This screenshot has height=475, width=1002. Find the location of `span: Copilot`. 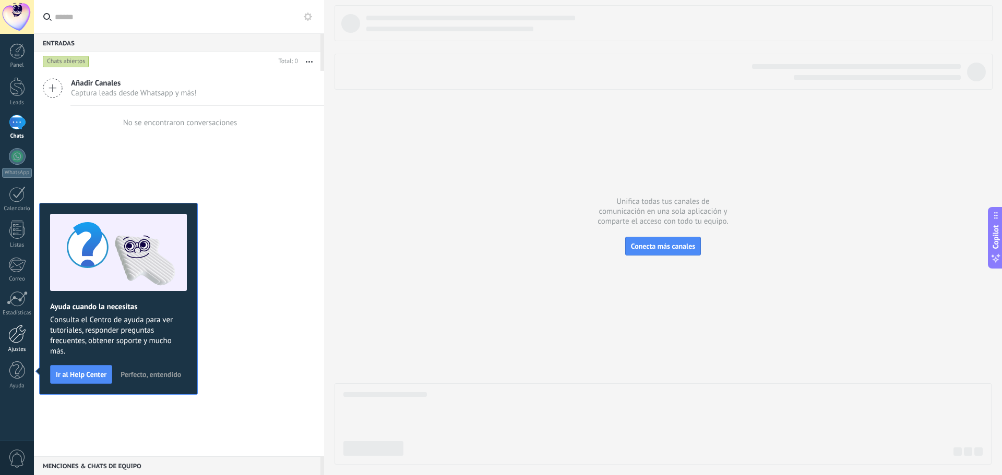

span: Copilot is located at coordinates (996, 237).